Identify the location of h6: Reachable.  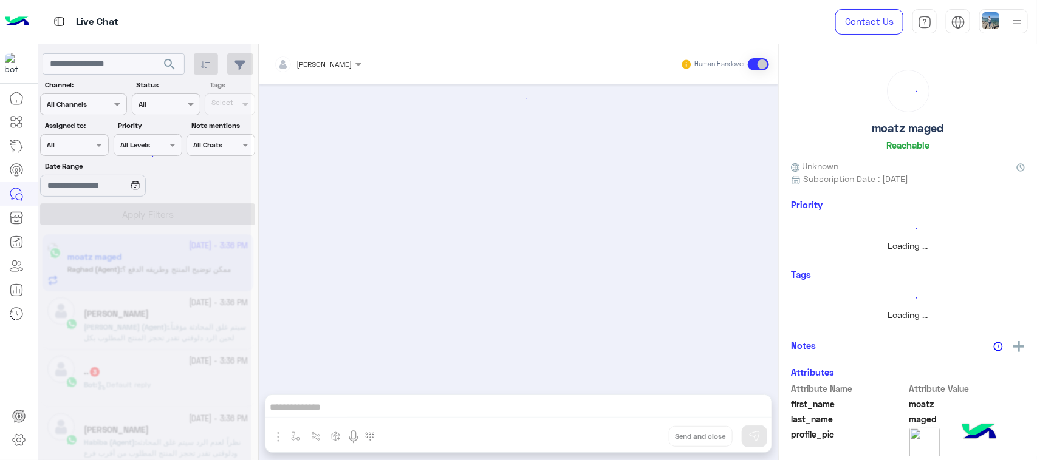
(907, 145).